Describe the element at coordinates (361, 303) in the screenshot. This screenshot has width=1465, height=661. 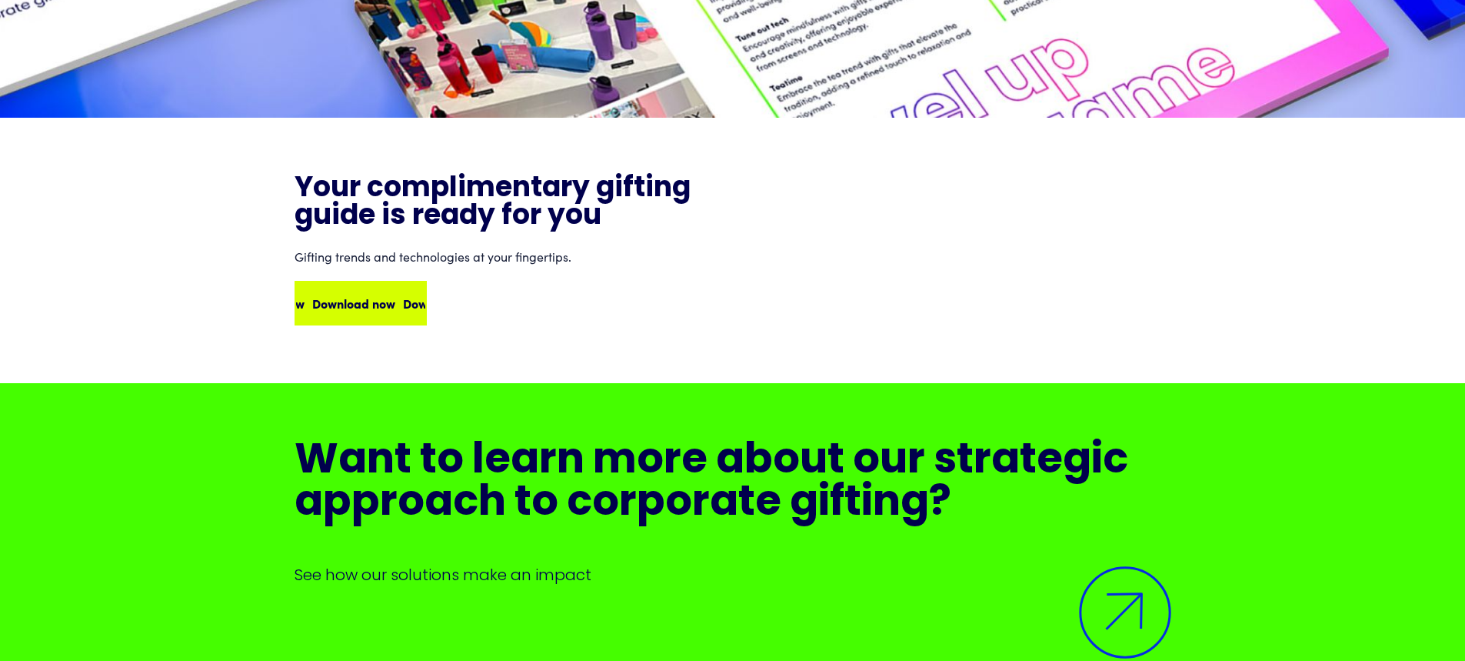
I see `a: Download nowDownload nowDownload now` at that location.